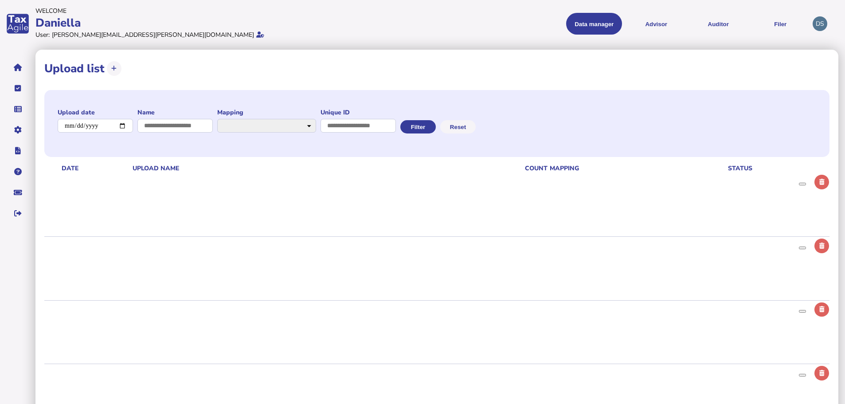 The height and width of the screenshot is (404, 845). Describe the element at coordinates (358, 112) in the screenshot. I see `label: Unique ID` at that location.